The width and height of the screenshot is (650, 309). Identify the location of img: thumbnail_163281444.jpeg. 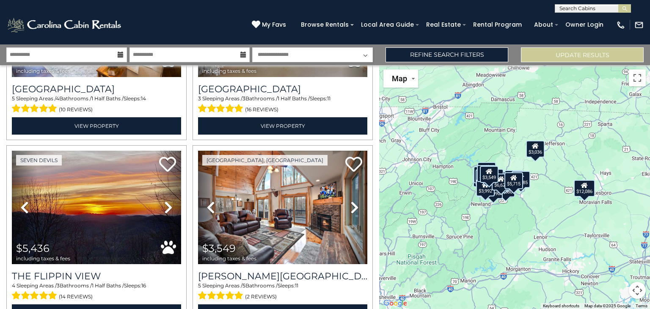
(283, 207).